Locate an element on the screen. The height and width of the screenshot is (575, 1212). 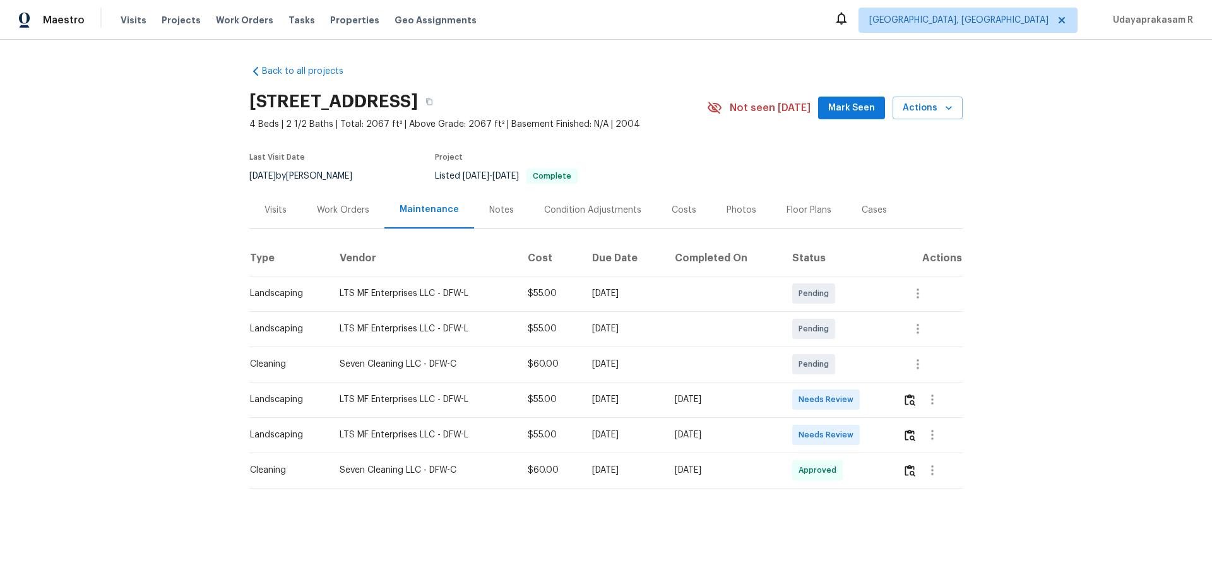
button: Actions is located at coordinates (927, 108).